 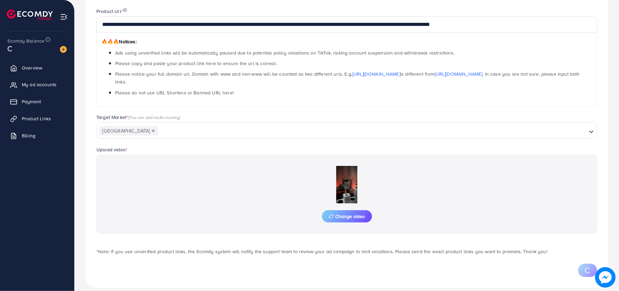 What do you see at coordinates (154, 117) in the screenshot?
I see `span: (You can add multi-country)` at bounding box center [154, 117].